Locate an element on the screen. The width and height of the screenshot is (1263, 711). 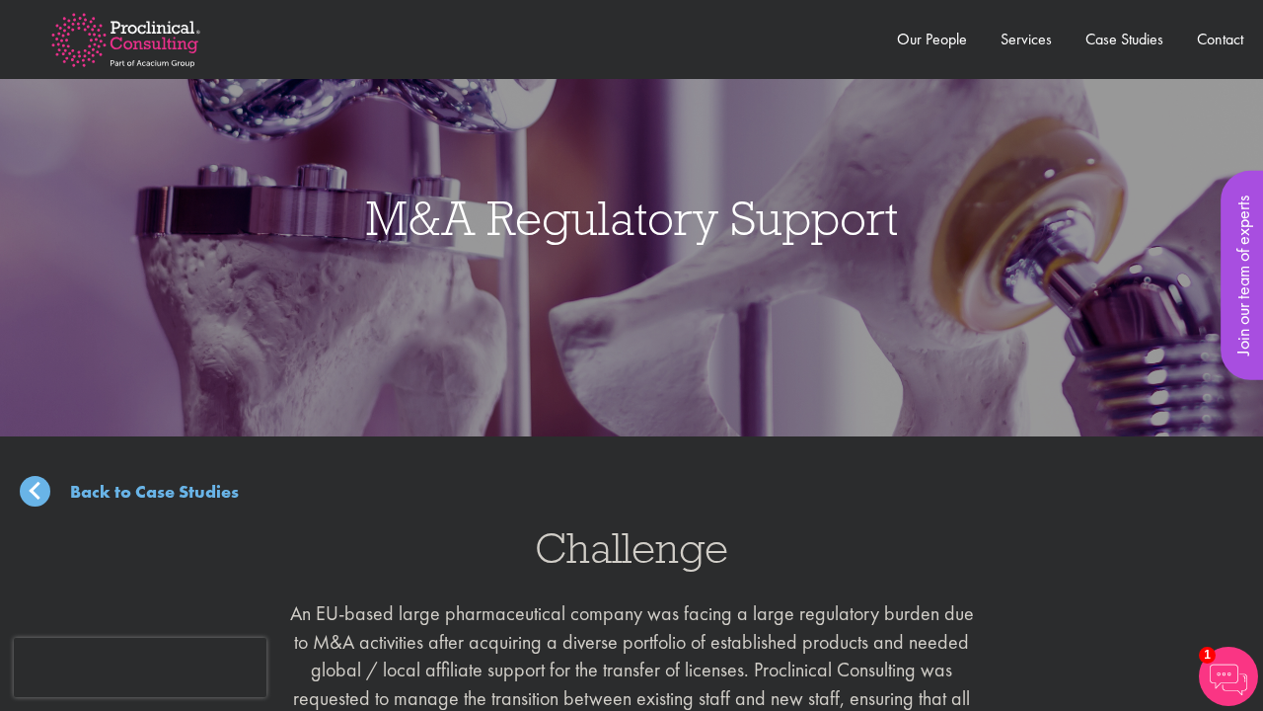
h3: Challenge is located at coordinates (632, 548).